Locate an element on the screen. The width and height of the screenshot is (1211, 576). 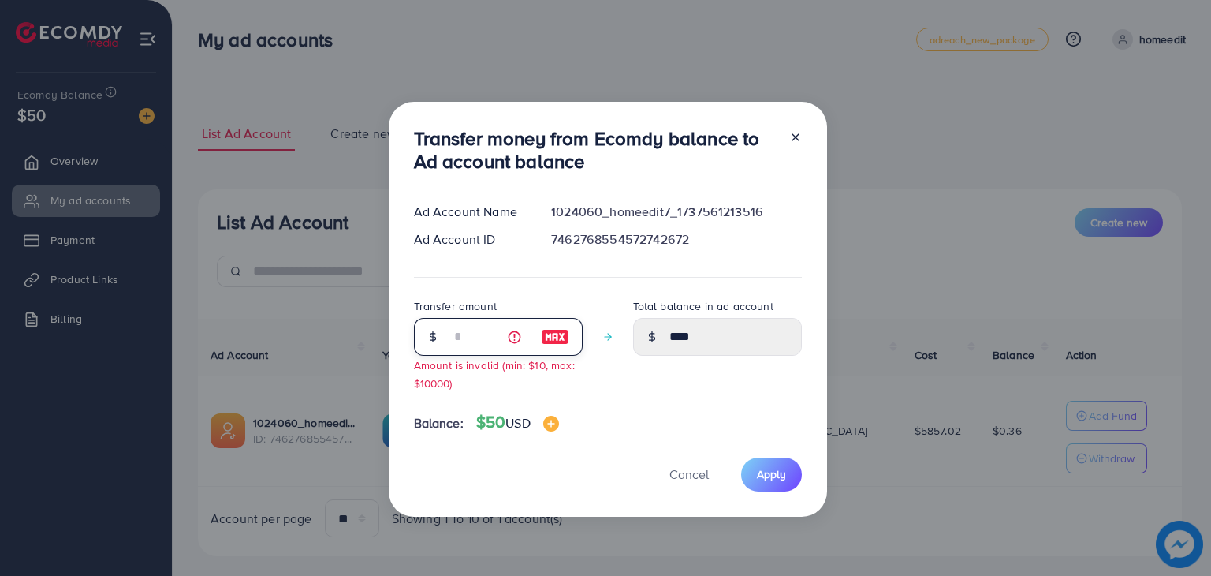
div: 7462768554572742672 is located at coordinates (676, 239).